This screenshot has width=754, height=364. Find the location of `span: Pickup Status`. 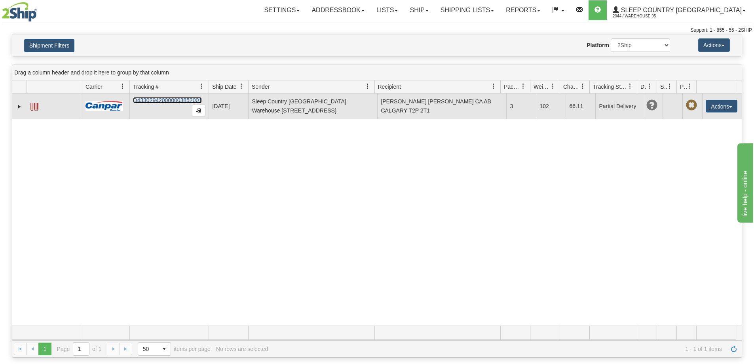

span: Pickup Status is located at coordinates (683, 87).